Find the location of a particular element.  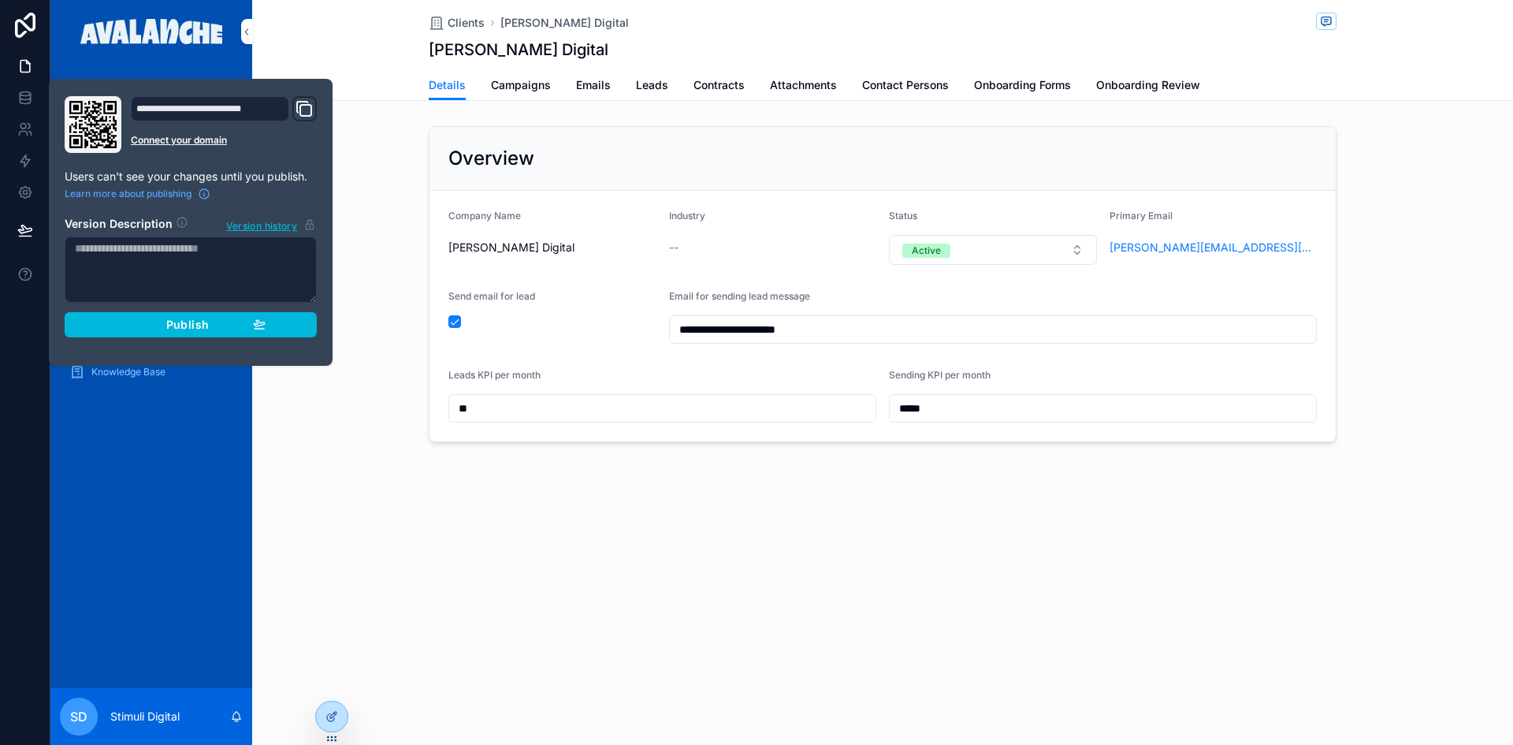

span: Publish is located at coordinates (188, 325).